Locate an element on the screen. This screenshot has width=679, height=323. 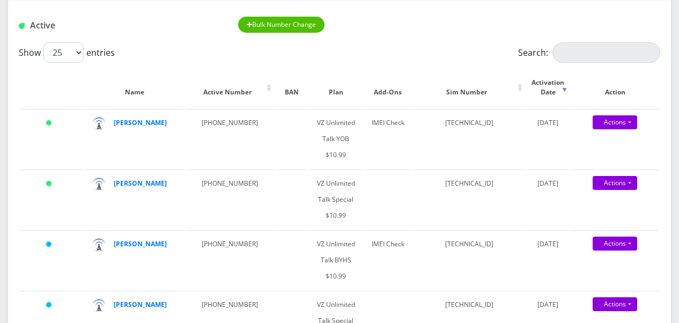
td: VZ Unlimited Talk Special $10.99 is located at coordinates (336, 199).